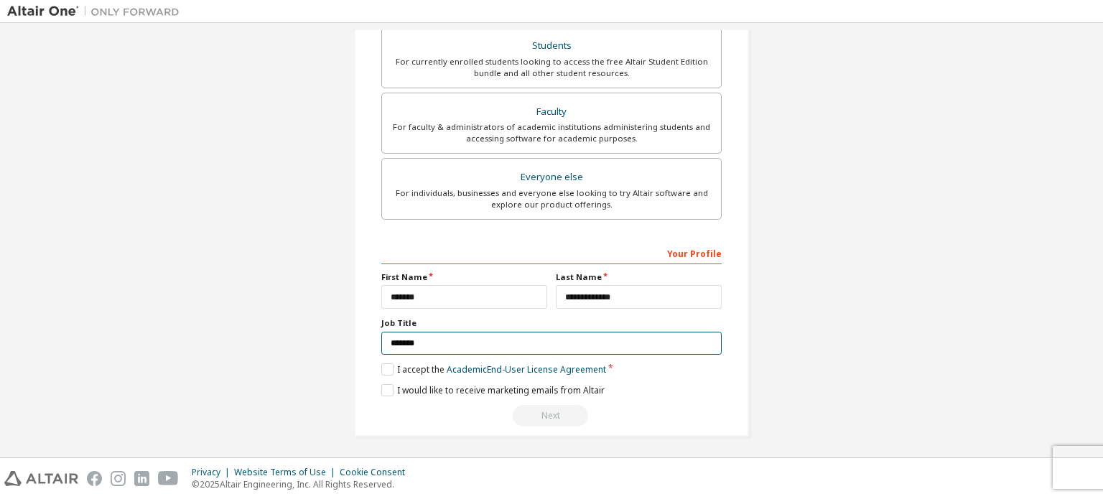  Describe the element at coordinates (552, 416) in the screenshot. I see `div: Read and acccept EULA to continue` at that location.